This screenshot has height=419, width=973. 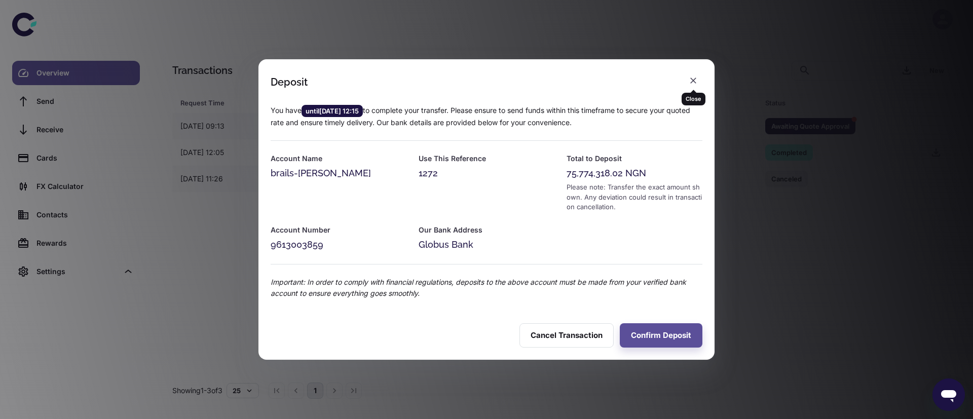 I want to click on button: Confirm Deposit, so click(x=661, y=336).